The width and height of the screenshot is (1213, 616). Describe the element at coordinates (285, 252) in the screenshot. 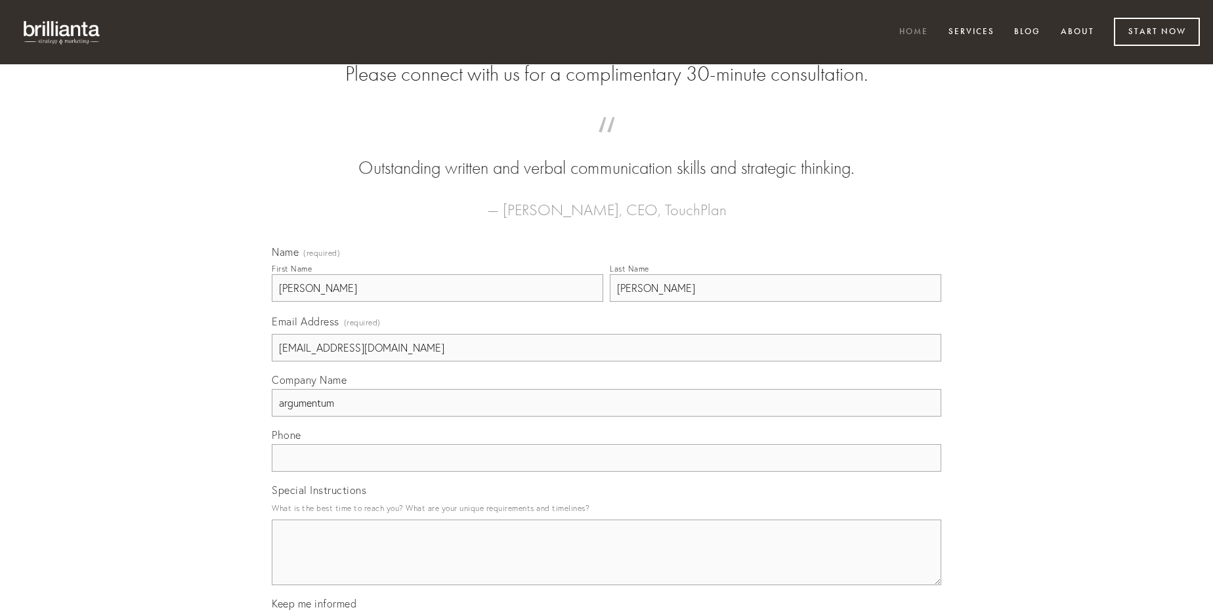

I see `span: Name` at that location.